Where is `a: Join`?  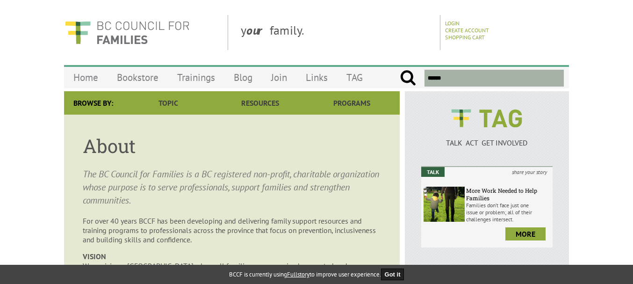
a: Join is located at coordinates (279, 77).